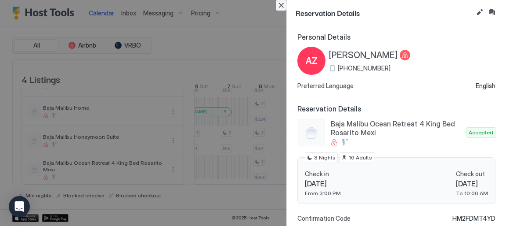 This screenshot has height=226, width=506. Describe the element at coordinates (397, 128) in the screenshot. I see `span: Baja Malibu Ocean Retreat 4 King Bed Rosarito Mexi` at that location.